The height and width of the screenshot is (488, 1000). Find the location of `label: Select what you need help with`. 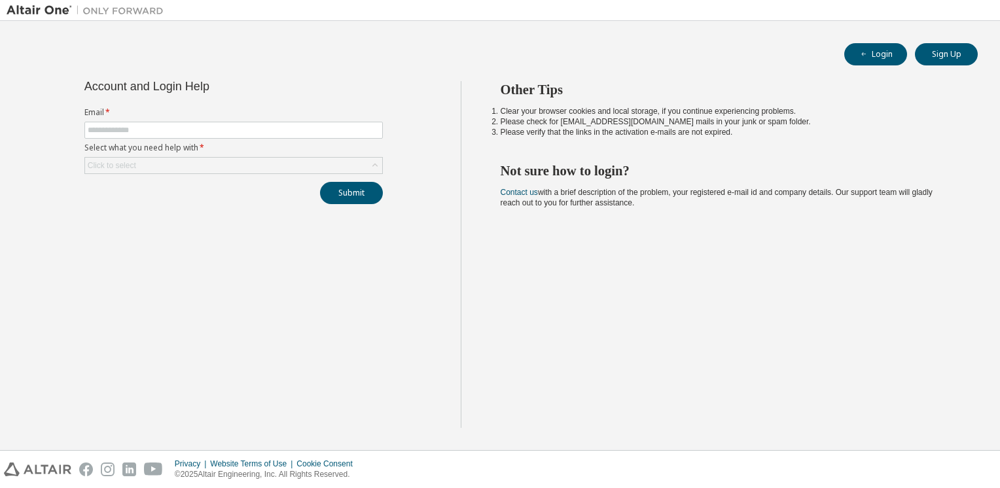

label: Select what you need help with is located at coordinates (234, 148).